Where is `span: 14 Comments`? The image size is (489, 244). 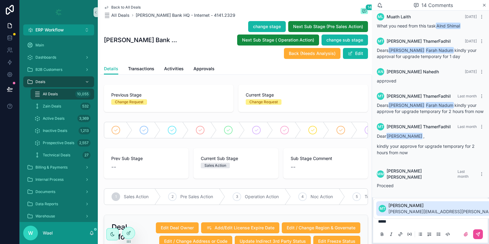
span: 14 Comments is located at coordinates (437, 5).